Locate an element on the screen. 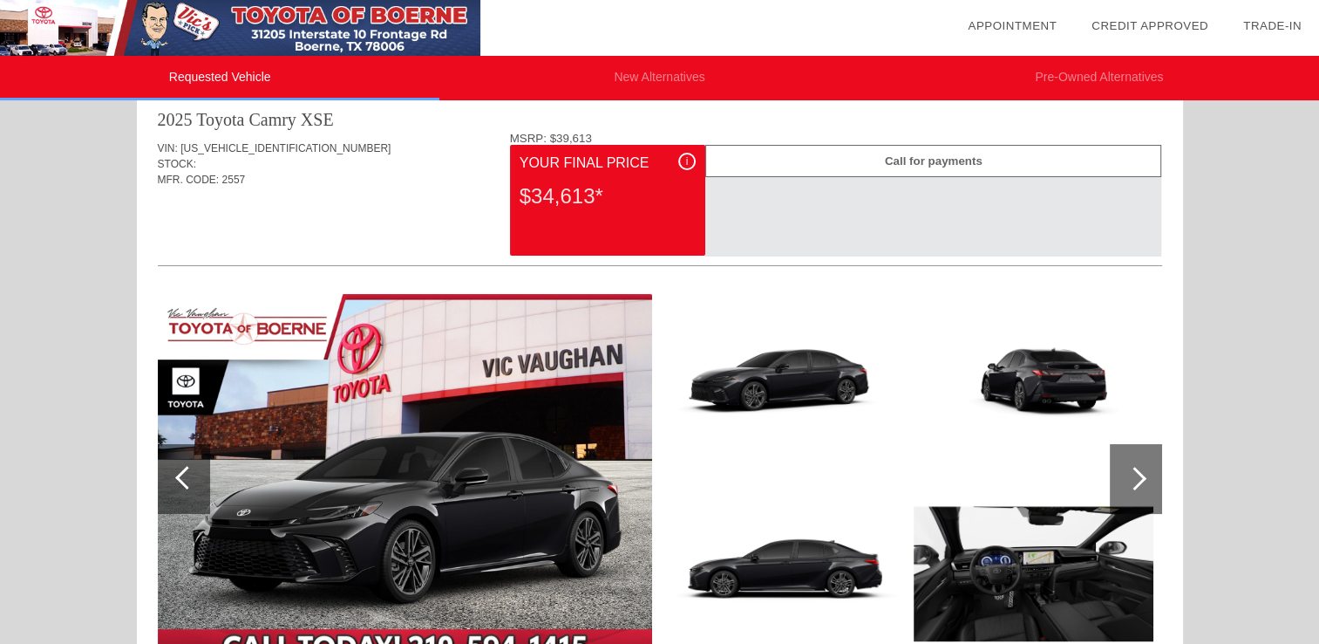 The width and height of the screenshot is (1319, 644). div: Call for payments is located at coordinates (933, 160).